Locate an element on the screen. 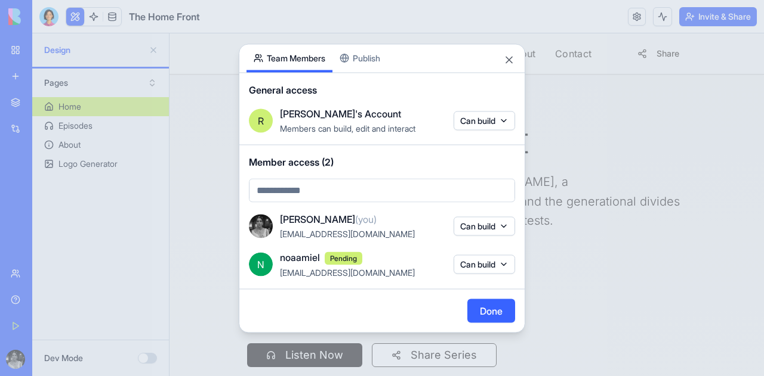 Image resolution: width=764 pixels, height=376 pixels. span: noaamiel is located at coordinates (299, 258).